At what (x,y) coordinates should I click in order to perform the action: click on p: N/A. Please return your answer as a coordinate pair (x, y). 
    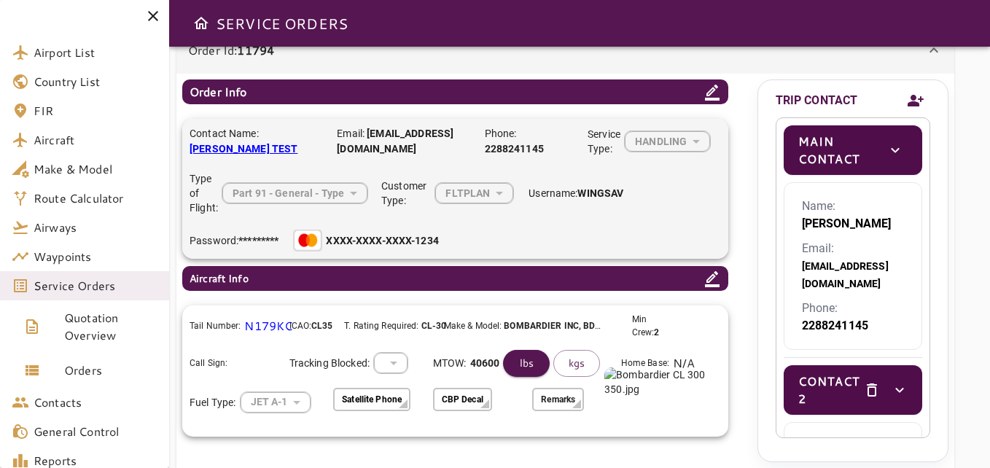
    Looking at the image, I should click on (684, 363).